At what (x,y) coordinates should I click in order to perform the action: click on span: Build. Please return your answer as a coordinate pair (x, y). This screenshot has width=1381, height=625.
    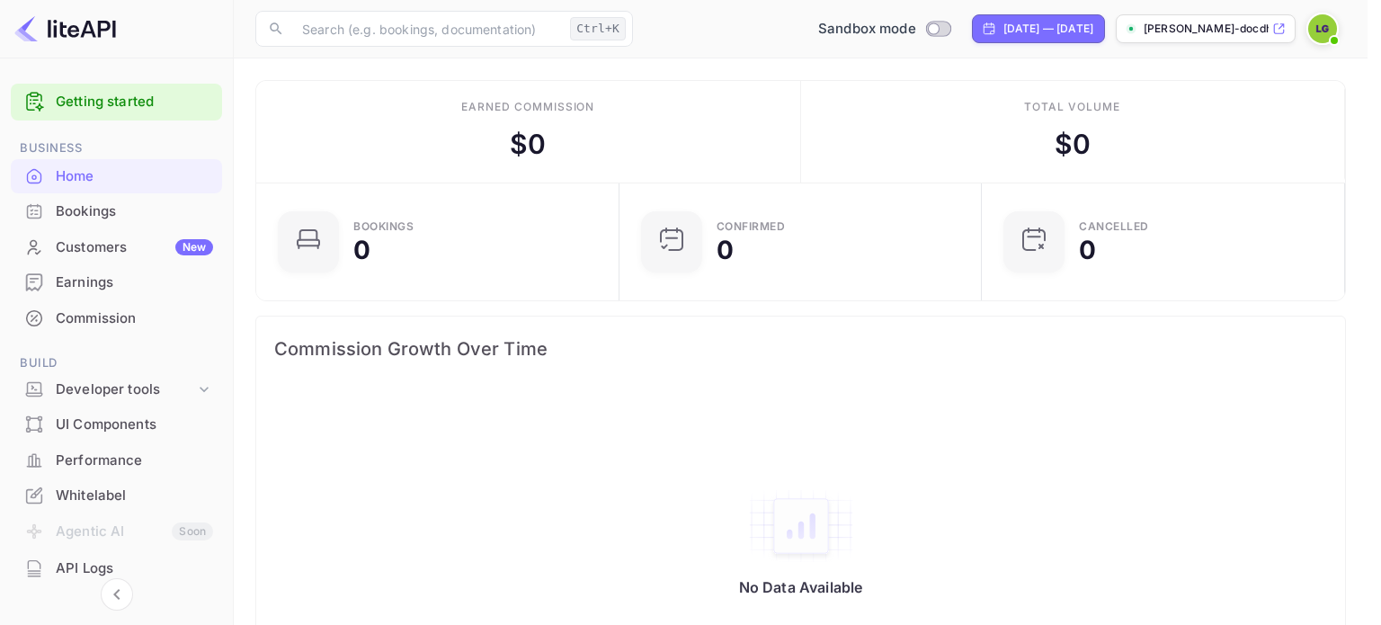
    Looking at the image, I should click on (116, 363).